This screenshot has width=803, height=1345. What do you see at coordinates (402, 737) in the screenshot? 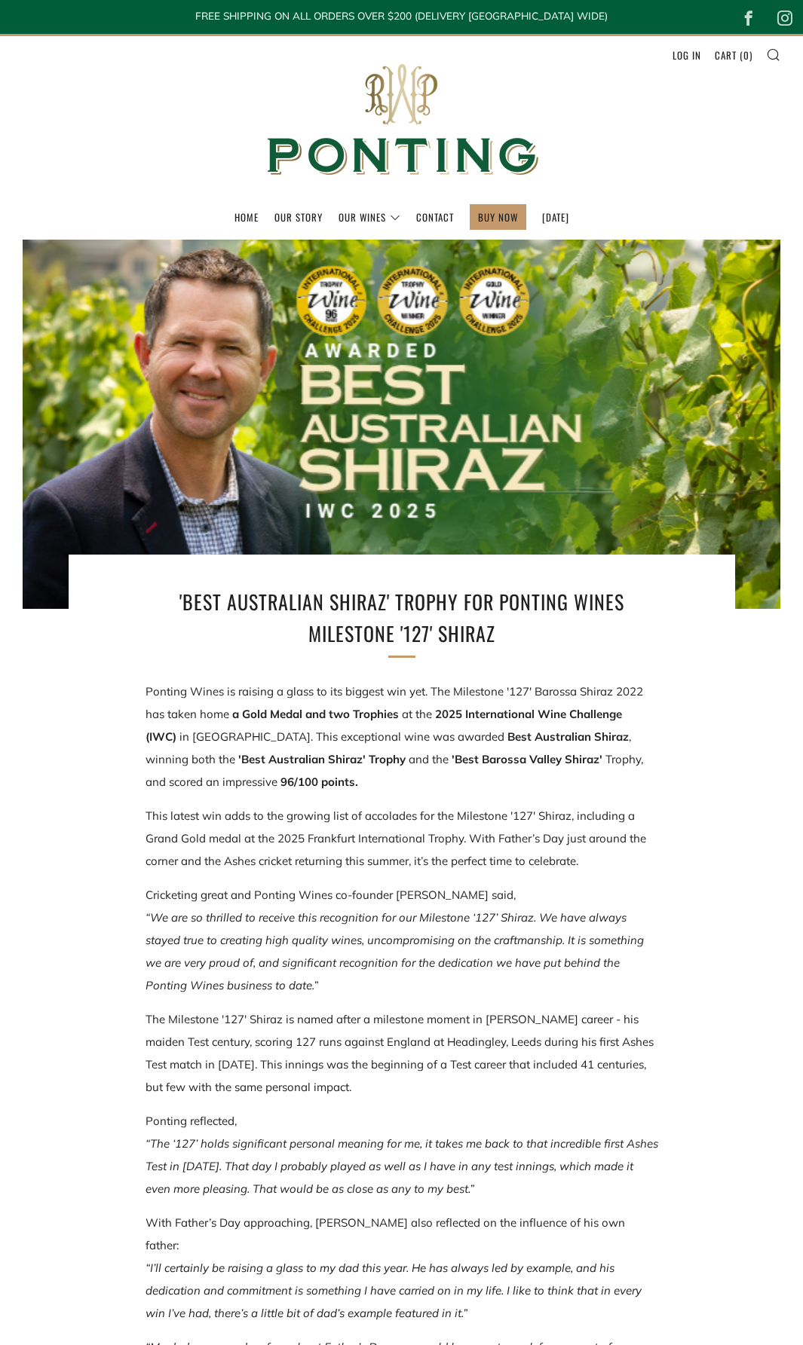
I see `p: Ponting Wines is raising a glass to its biggest win yet. The Milestone '127' Barossa Shiraz 2022 ...` at bounding box center [402, 737].